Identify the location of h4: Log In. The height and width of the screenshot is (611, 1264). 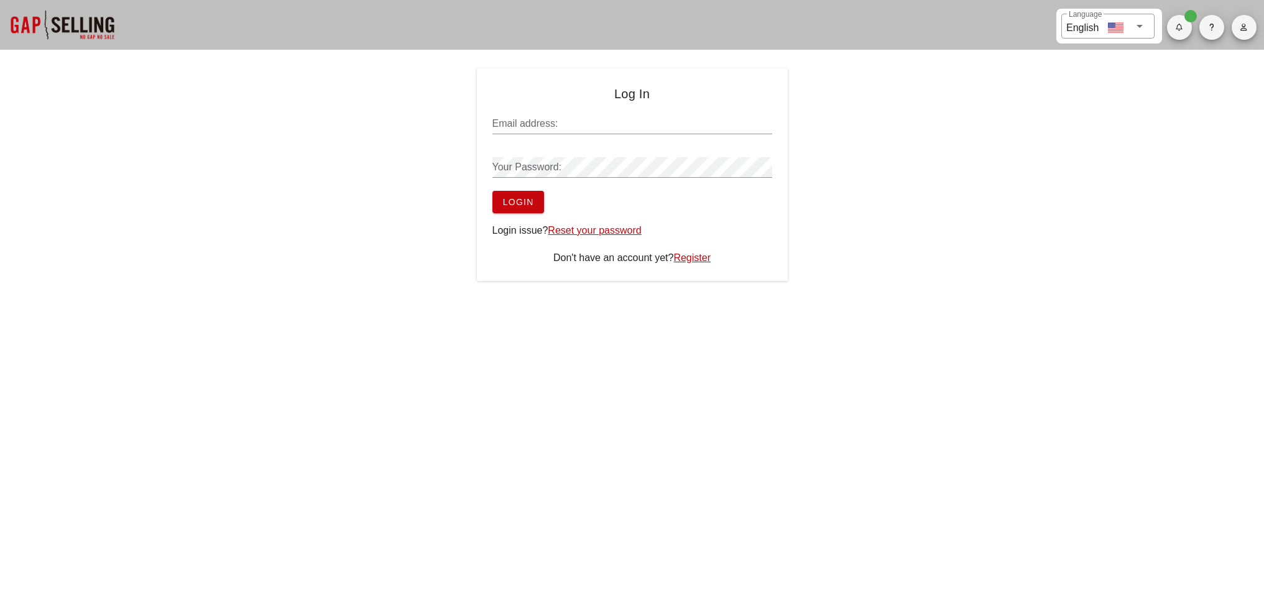
(632, 94).